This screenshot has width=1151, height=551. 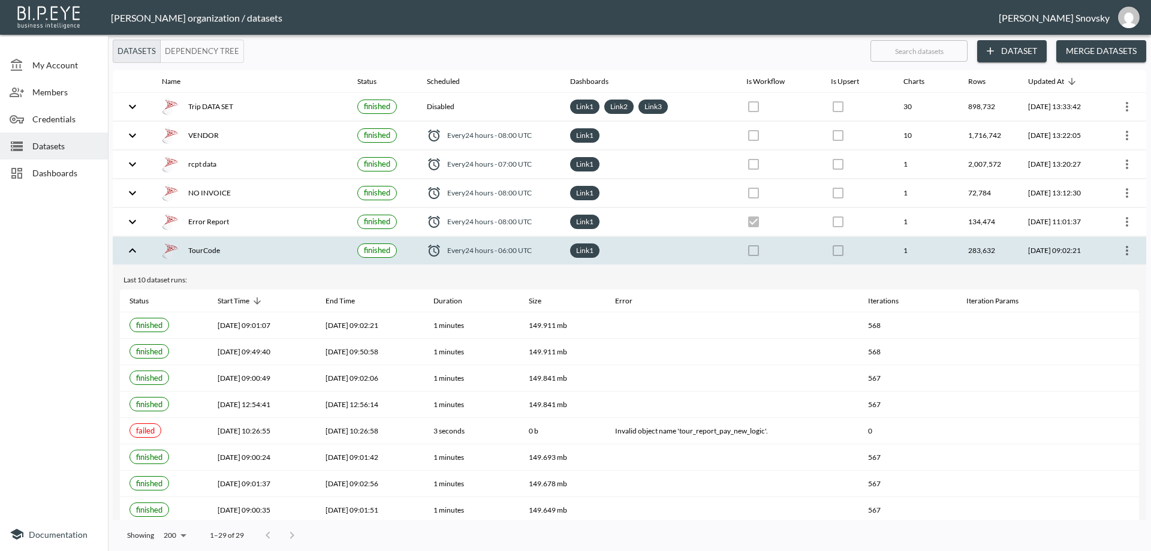 I want to click on div: Link2, so click(x=619, y=107).